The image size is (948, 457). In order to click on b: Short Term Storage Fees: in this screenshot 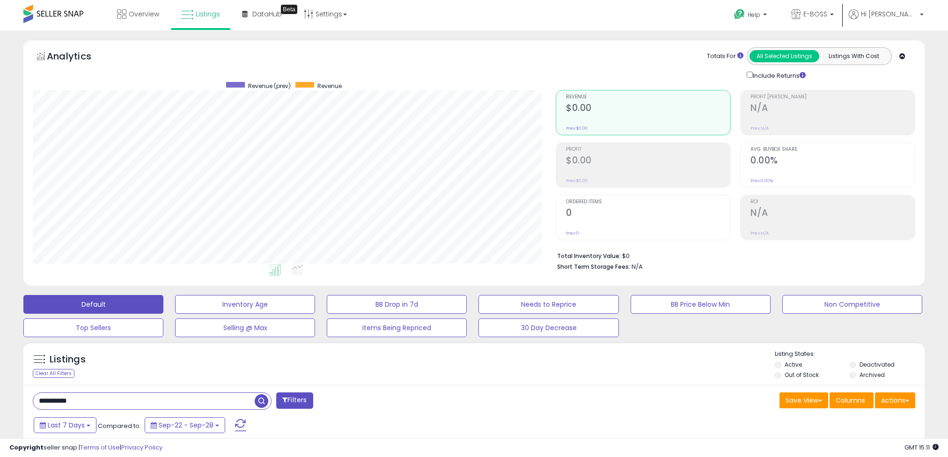, I will do `click(594, 266)`.